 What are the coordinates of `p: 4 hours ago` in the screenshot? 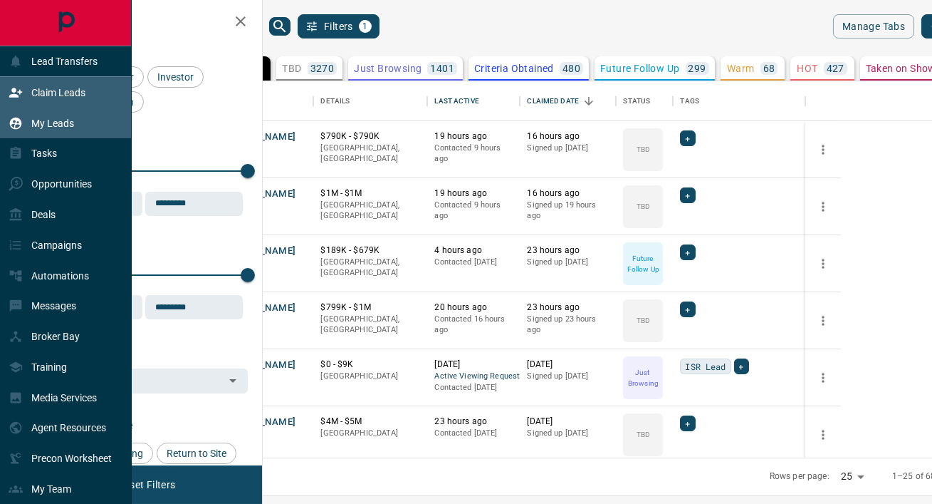 It's located at (474, 250).